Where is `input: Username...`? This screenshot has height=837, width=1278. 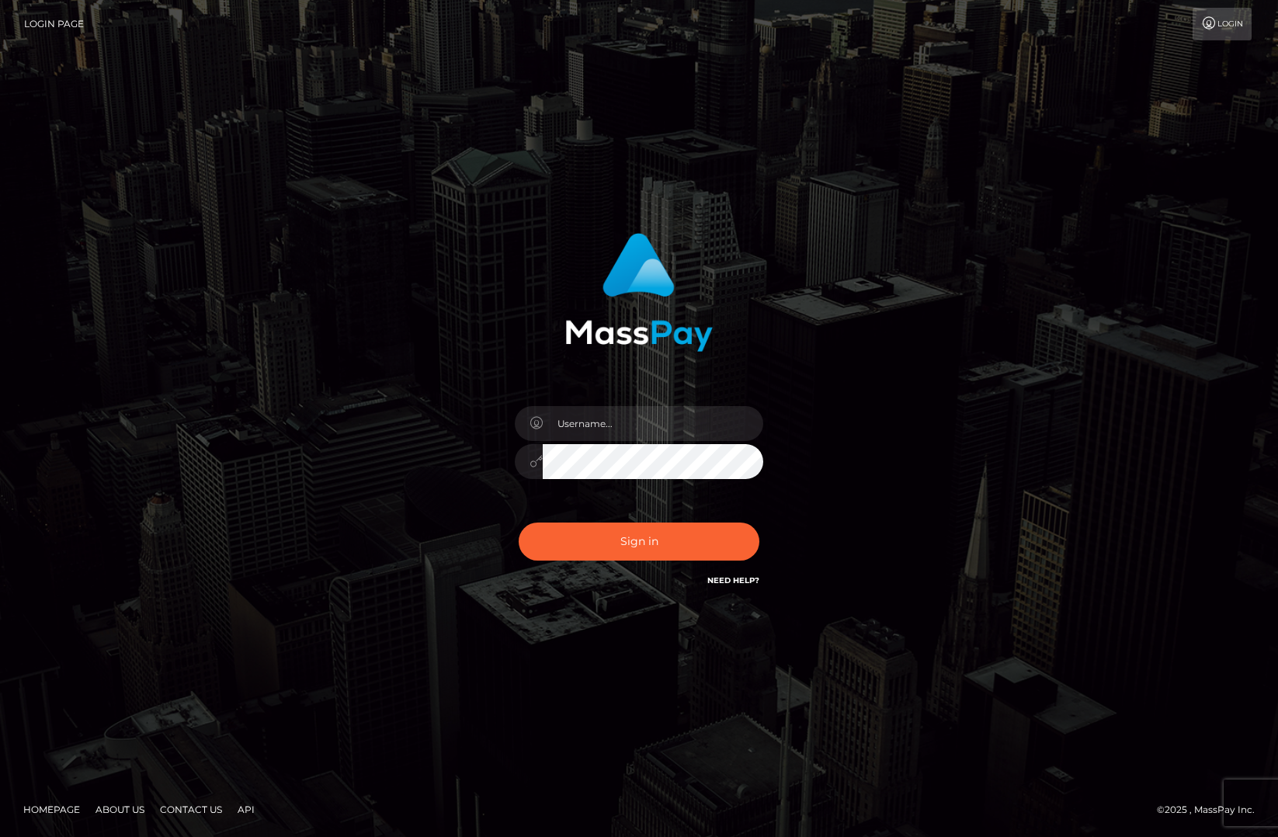 input: Username... is located at coordinates (653, 423).